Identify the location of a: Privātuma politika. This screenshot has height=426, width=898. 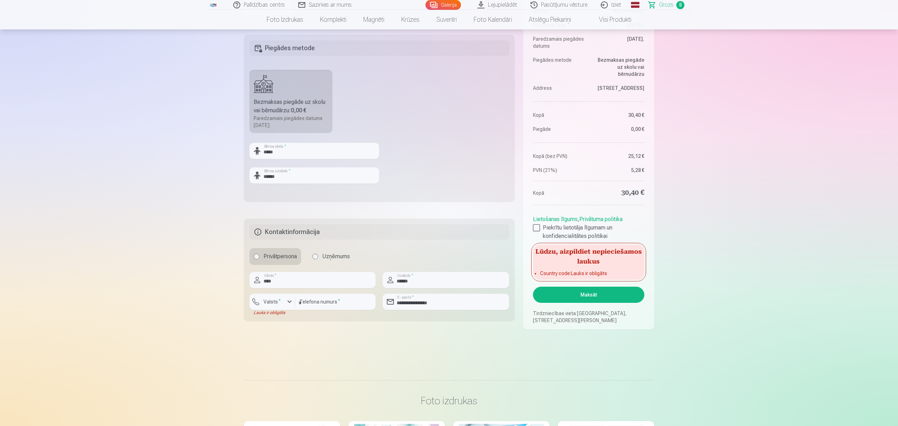
(601, 219).